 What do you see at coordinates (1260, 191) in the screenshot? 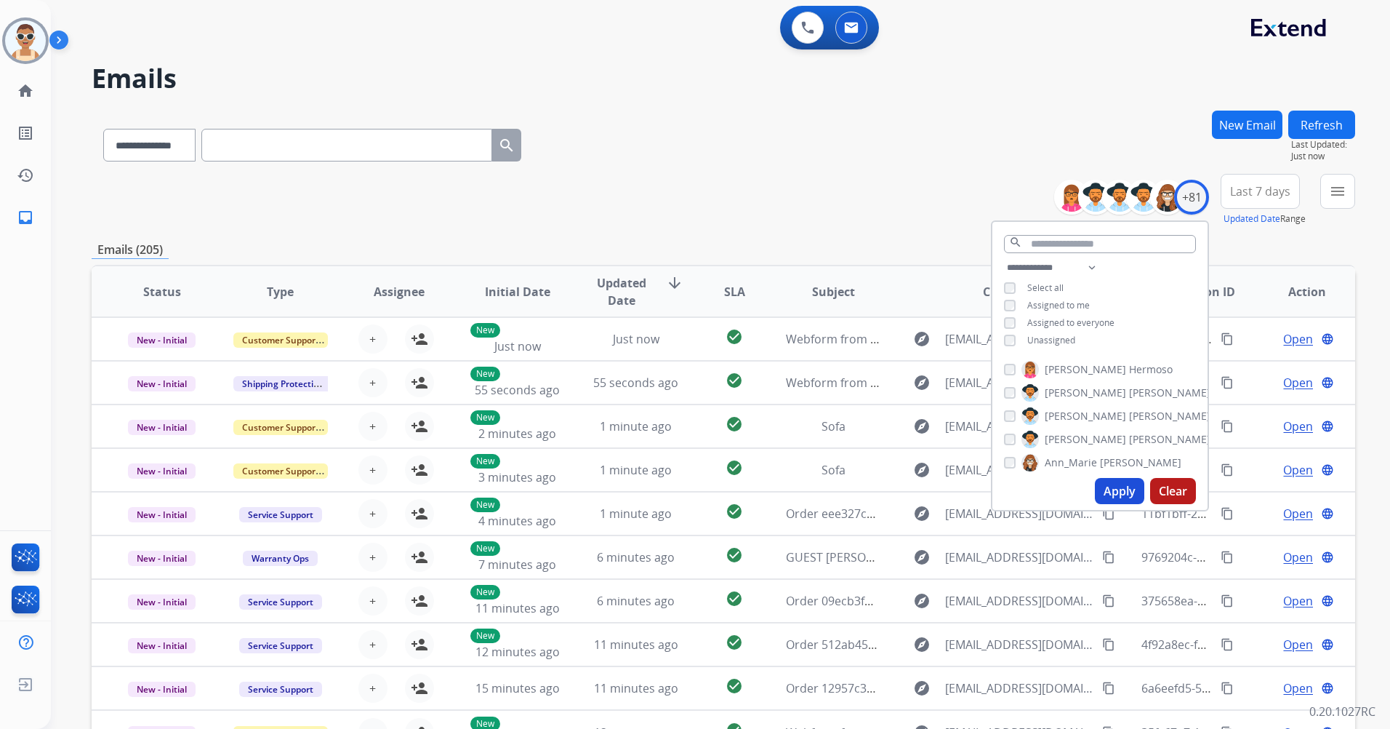
I see `span: Last 7 days` at bounding box center [1260, 191].